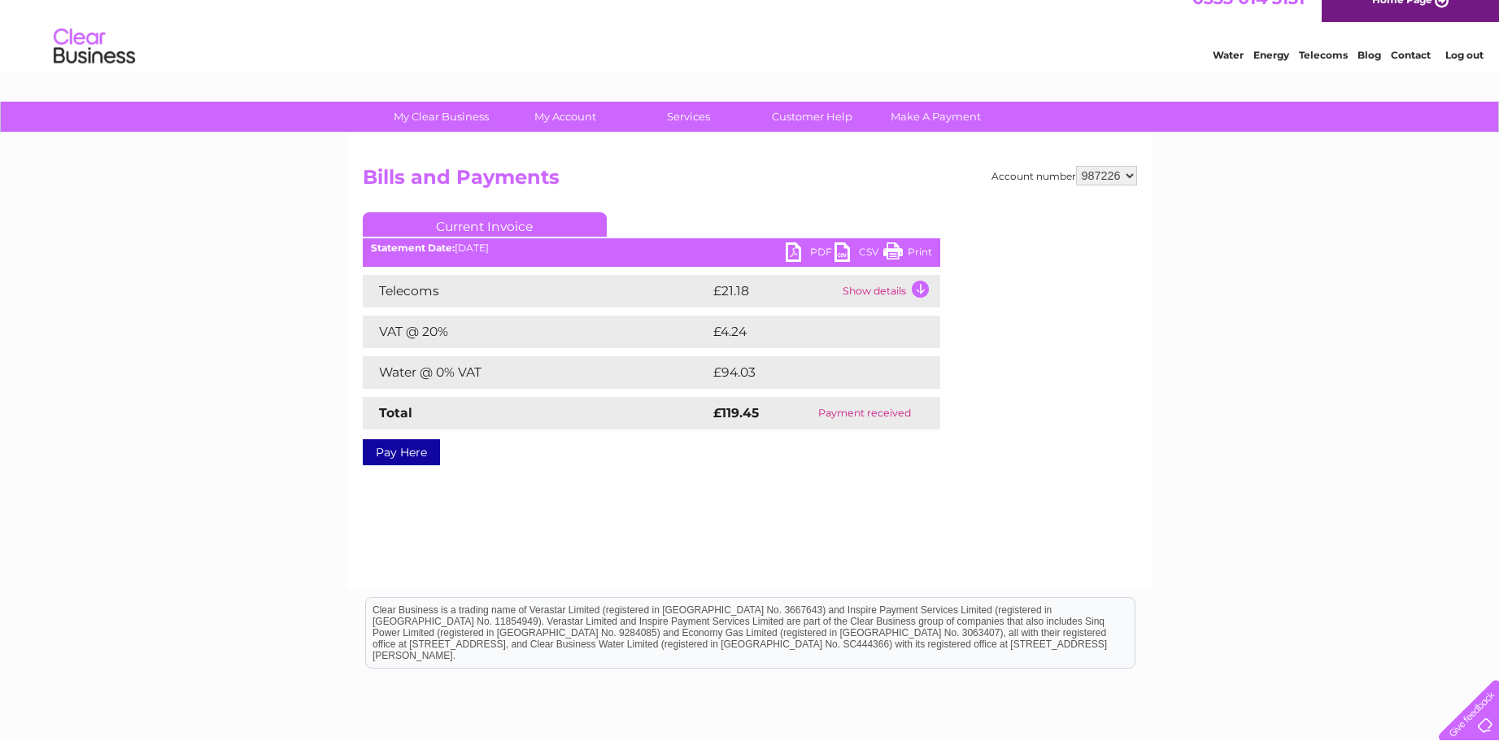  What do you see at coordinates (485, 224) in the screenshot?
I see `a: Current Invoice` at bounding box center [485, 224].